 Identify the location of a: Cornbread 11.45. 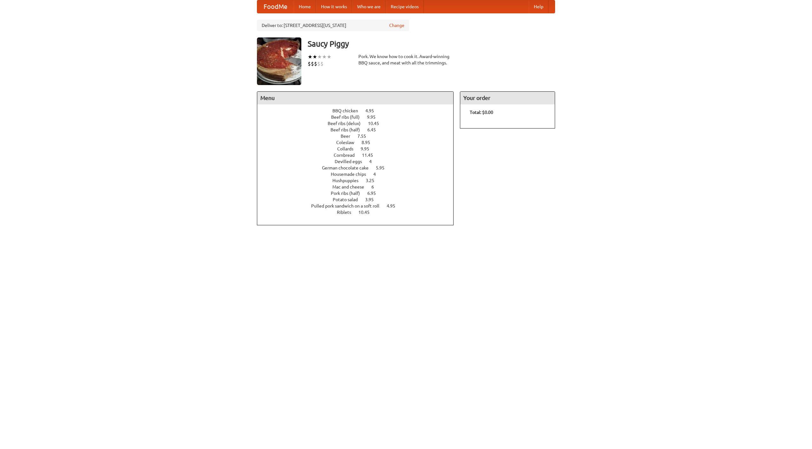
(359, 155).